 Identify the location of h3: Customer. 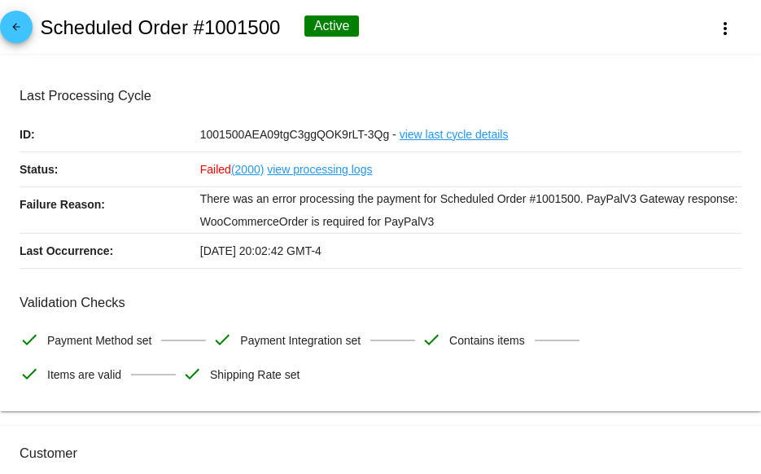
(380, 452).